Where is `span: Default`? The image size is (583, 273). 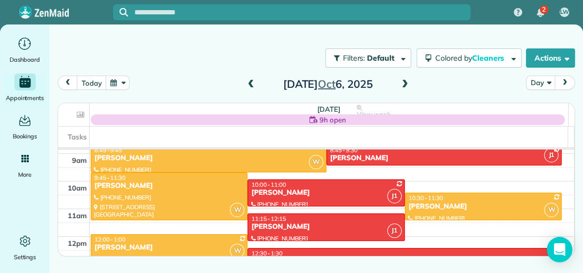
span: Default is located at coordinates (381, 58).